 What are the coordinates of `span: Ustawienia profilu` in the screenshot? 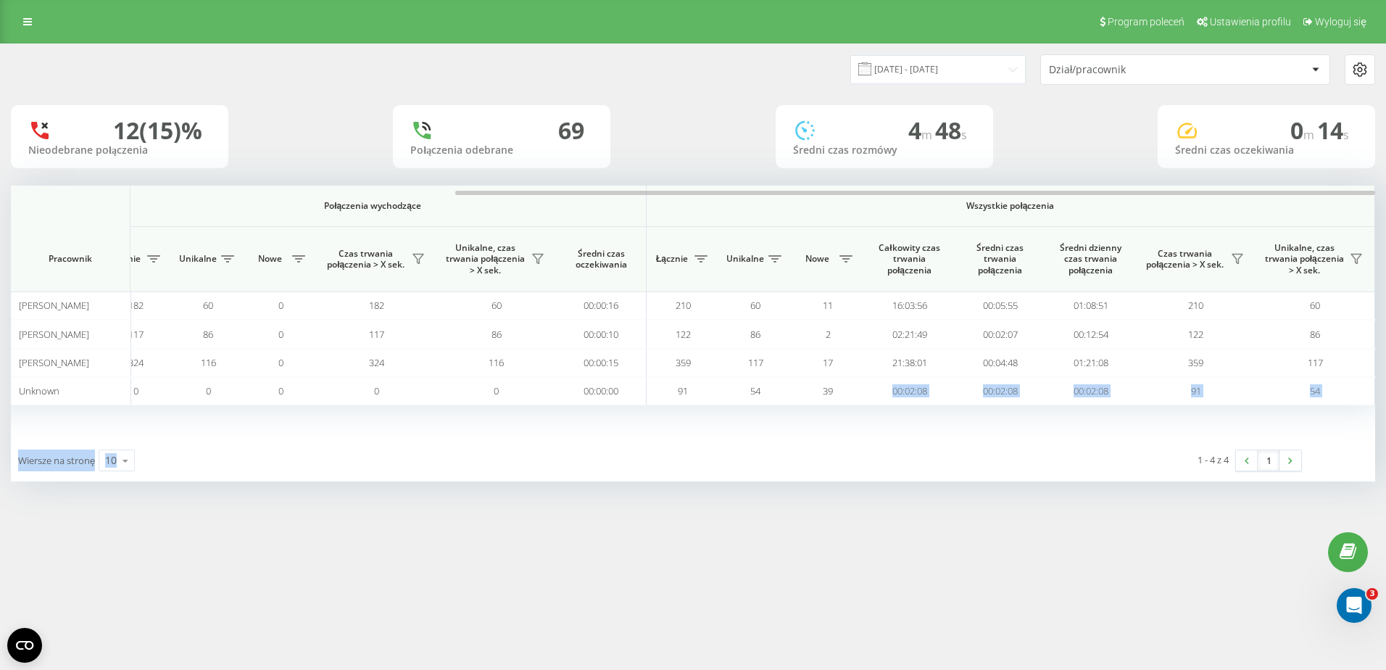 It's located at (1251, 22).